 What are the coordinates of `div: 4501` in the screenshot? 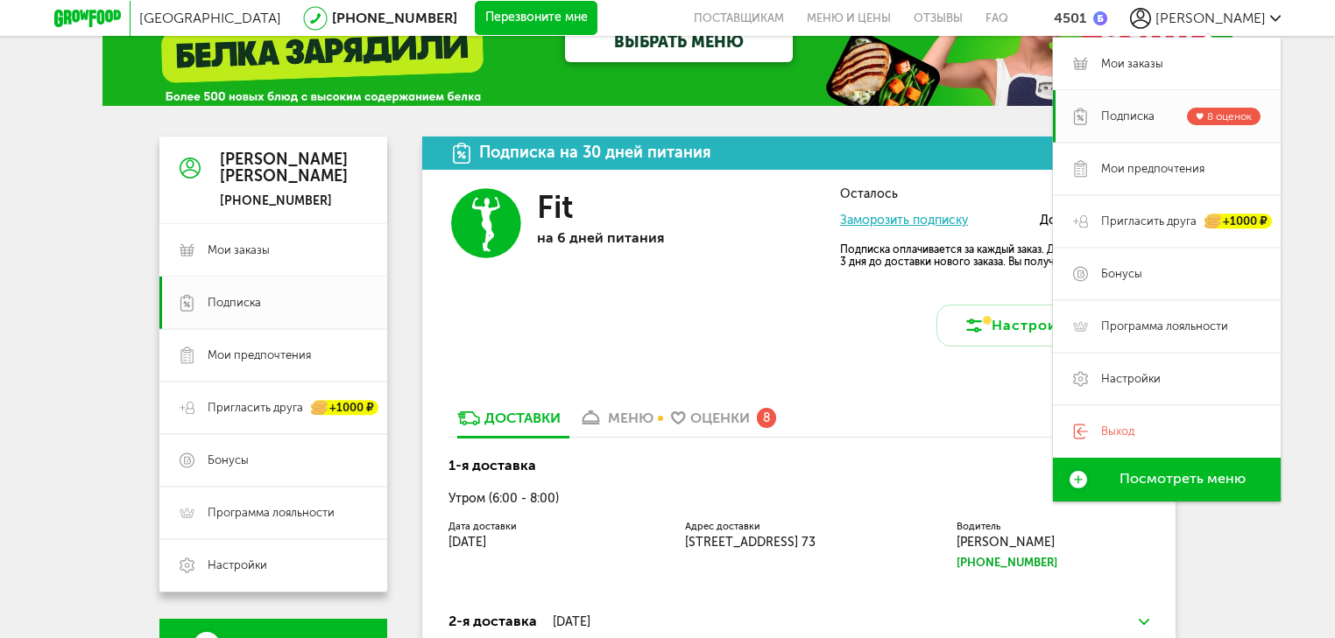 It's located at (1069, 18).